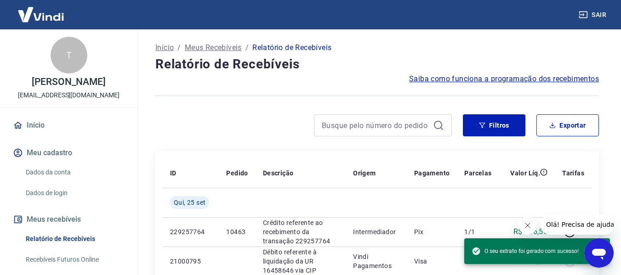 The height and width of the screenshot is (275, 621). Describe the element at coordinates (432, 232) in the screenshot. I see `p: Pix` at that location.